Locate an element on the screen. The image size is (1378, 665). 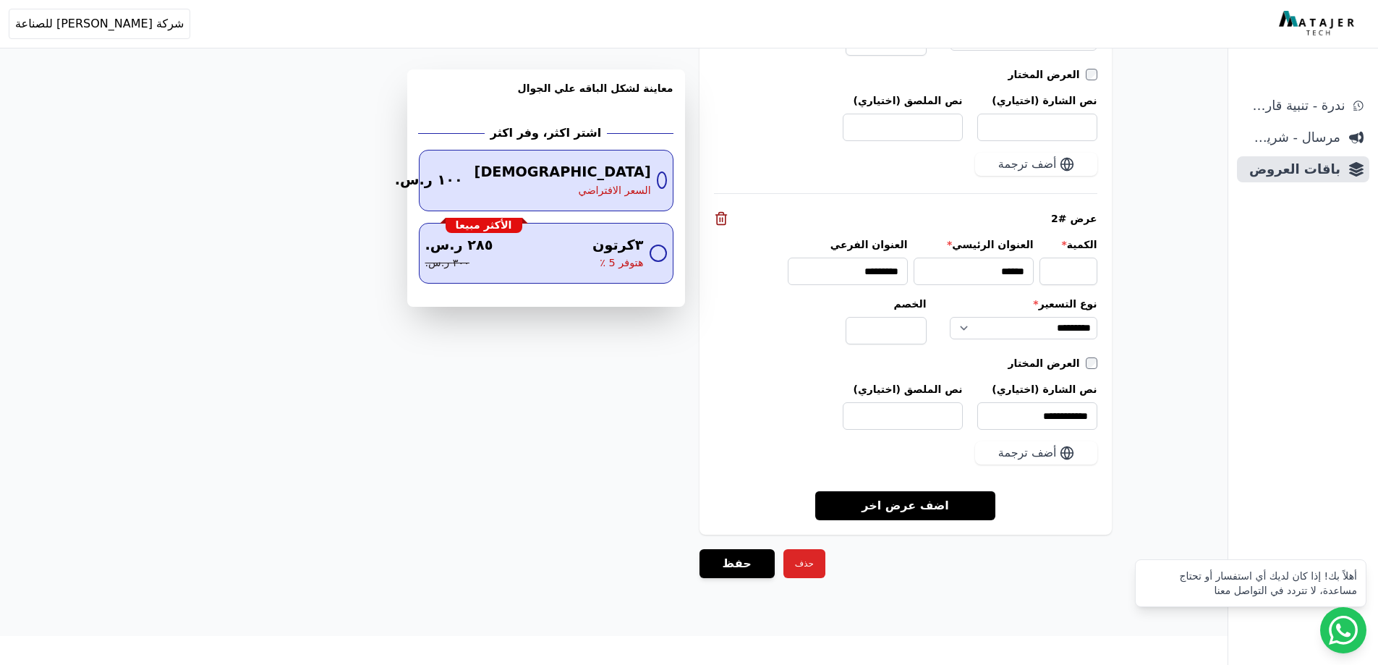
button: حفظ is located at coordinates (737, 563).